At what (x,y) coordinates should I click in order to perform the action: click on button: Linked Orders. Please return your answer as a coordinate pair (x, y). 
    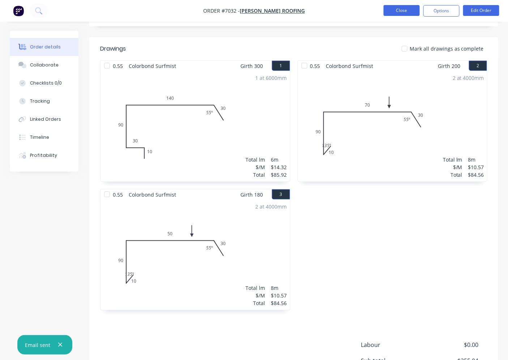
    Looking at the image, I should click on (44, 119).